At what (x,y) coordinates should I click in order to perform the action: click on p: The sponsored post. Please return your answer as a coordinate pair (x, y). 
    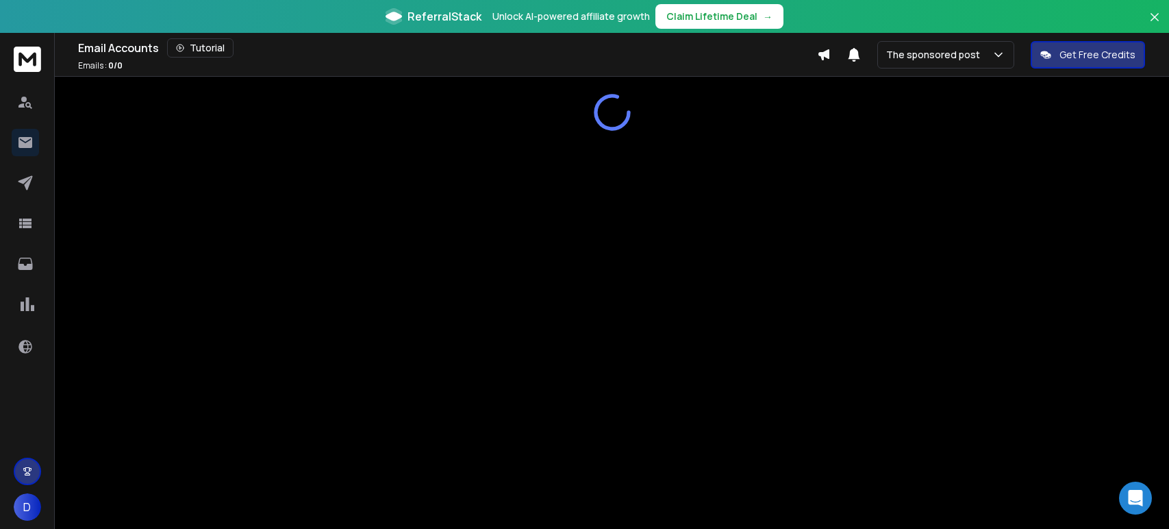
    Looking at the image, I should click on (936, 55).